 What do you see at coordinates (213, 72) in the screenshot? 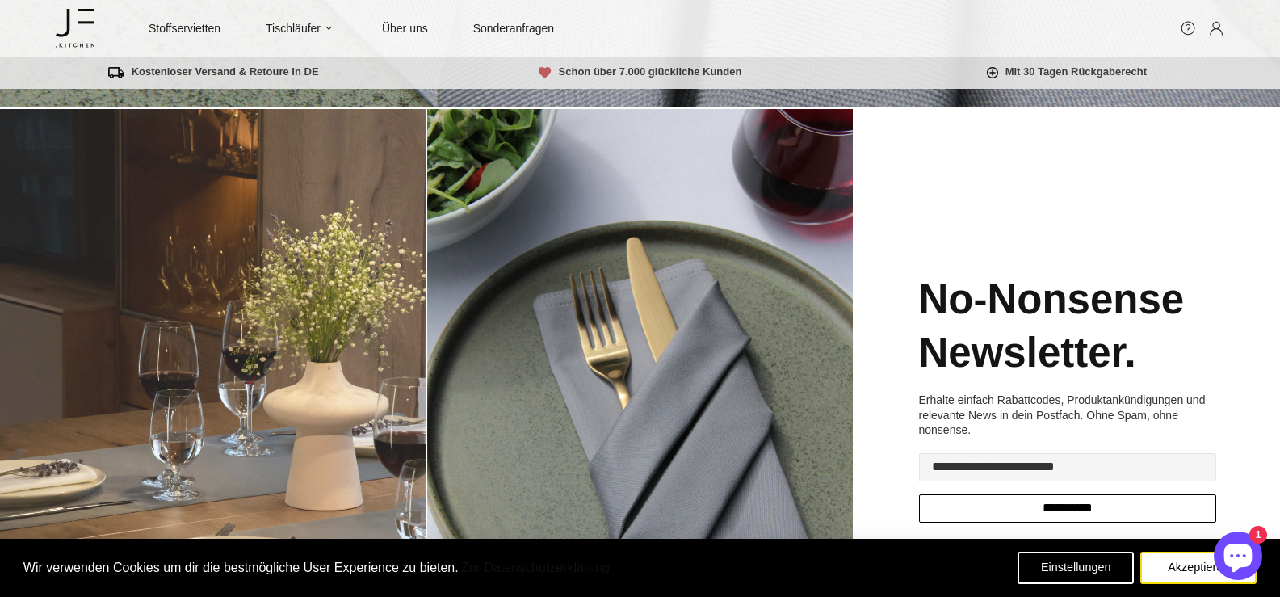
I see `span: Kostenloser Versand & Retoure in DE` at bounding box center [213, 72].